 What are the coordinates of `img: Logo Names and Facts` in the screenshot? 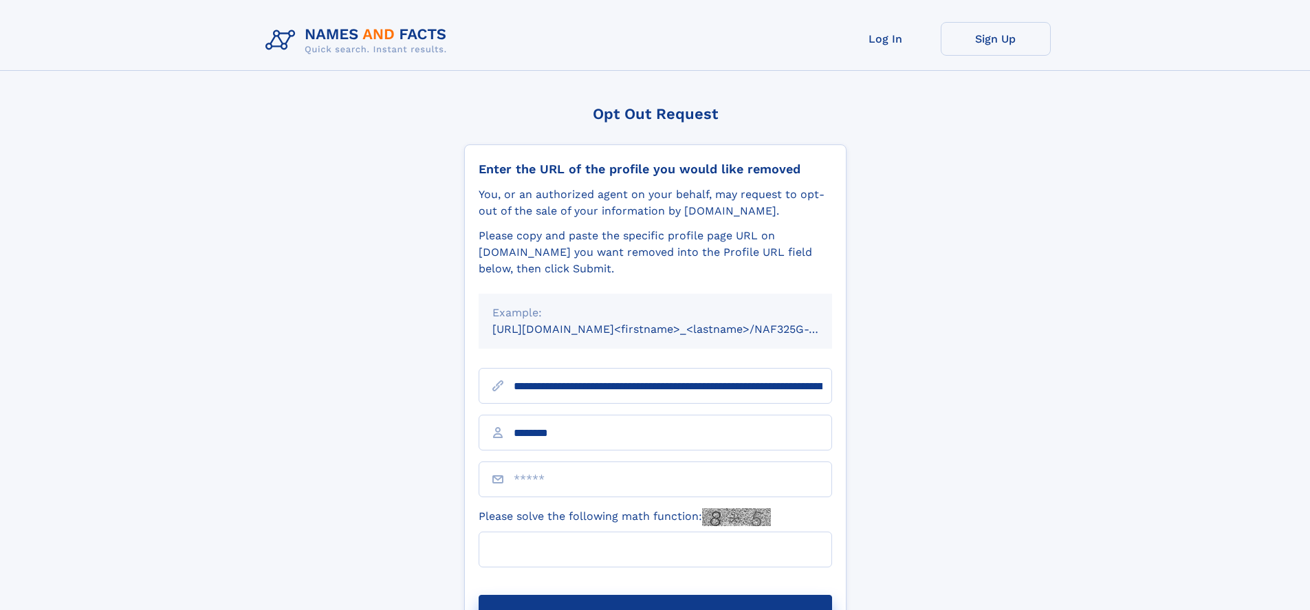 It's located at (359, 41).